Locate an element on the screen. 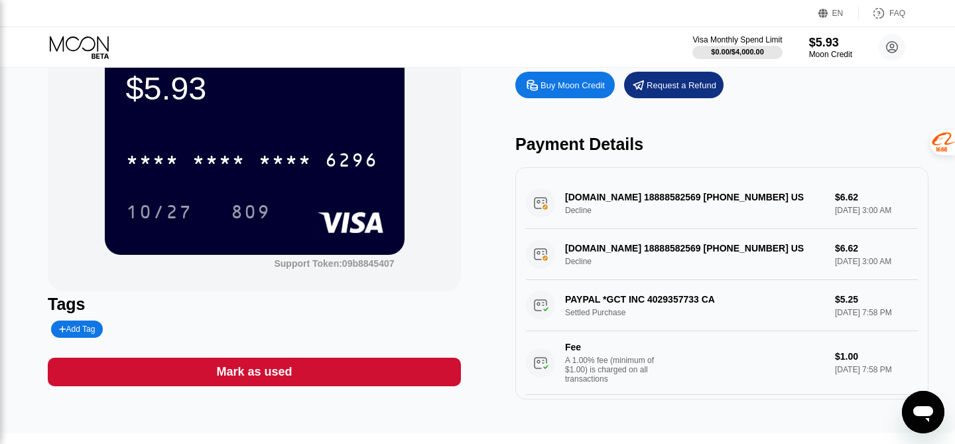 The image size is (955, 444). div: Moon Credit is located at coordinates (831, 54).